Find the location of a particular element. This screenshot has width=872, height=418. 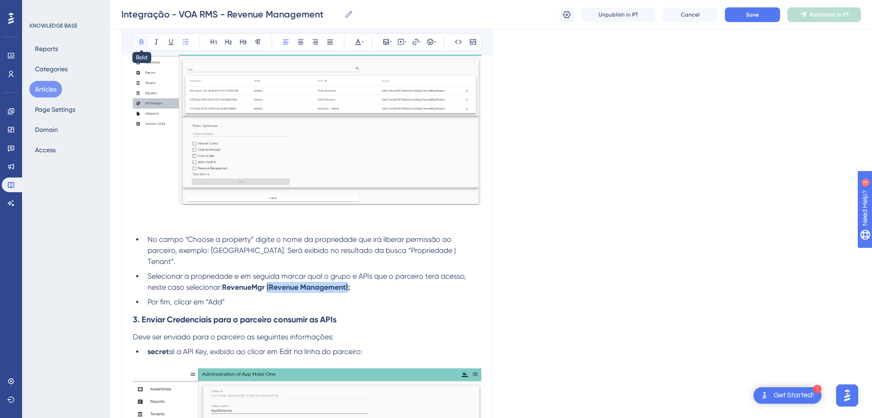

strong: RevenueMgr (Revenue Management); is located at coordinates (286, 287).